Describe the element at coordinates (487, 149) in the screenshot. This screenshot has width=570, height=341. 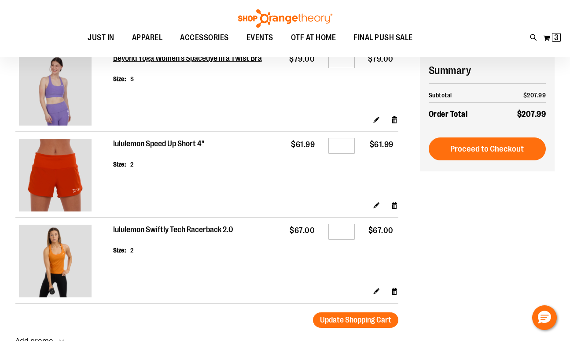
I see `span: Proceed to Checkout` at that location.